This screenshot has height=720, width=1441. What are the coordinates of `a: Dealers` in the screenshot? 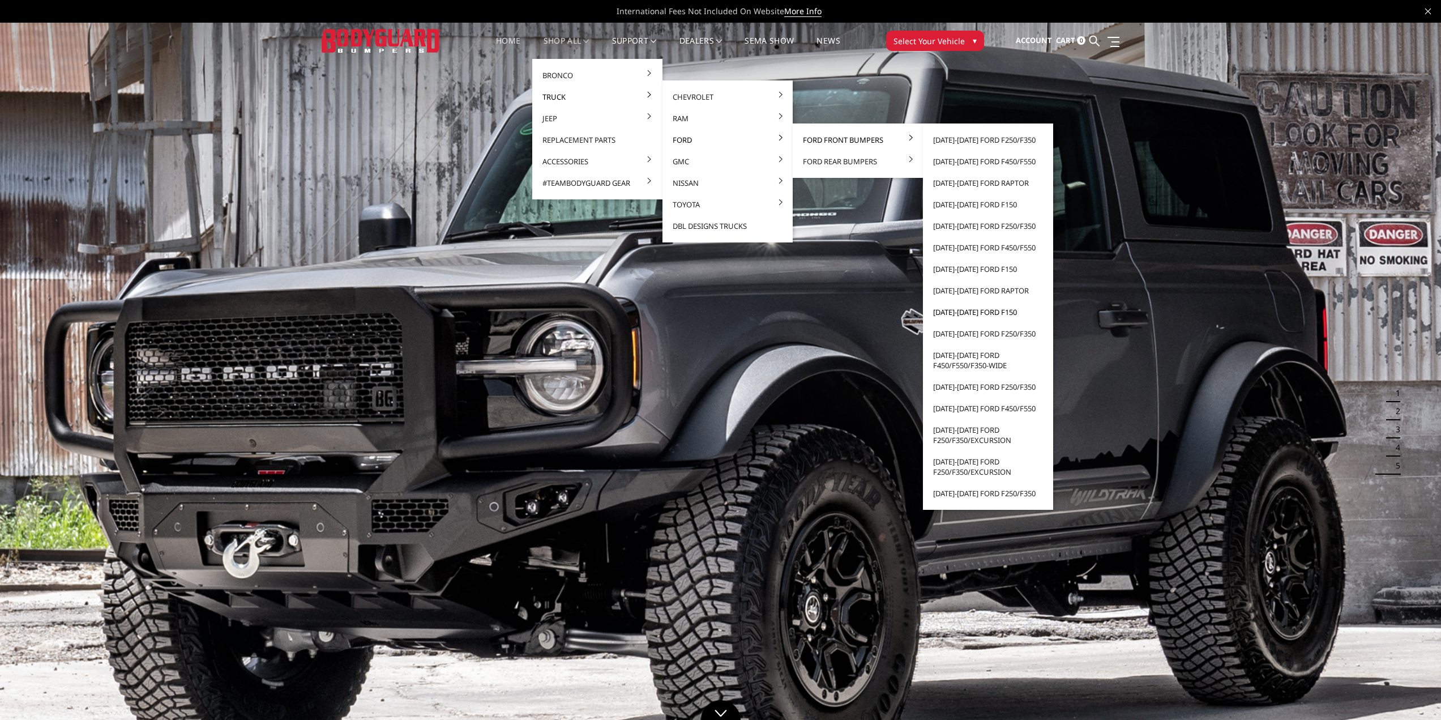 It's located at (701, 48).